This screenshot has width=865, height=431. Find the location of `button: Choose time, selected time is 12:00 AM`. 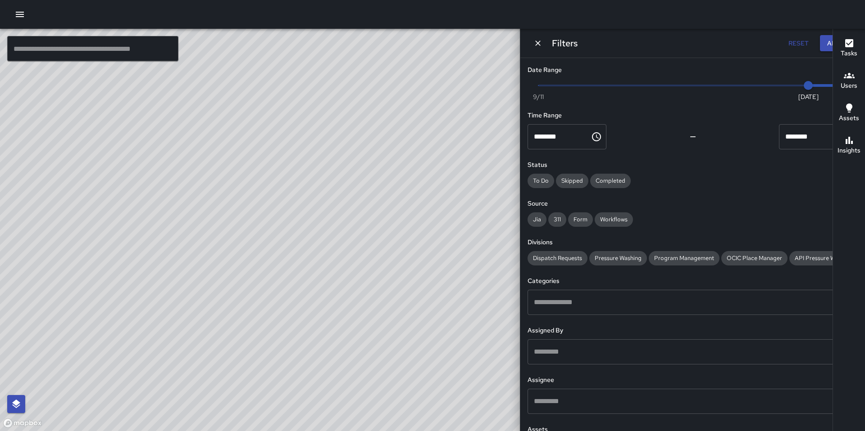

button: Choose time, selected time is 12:00 AM is located at coordinates (596, 137).